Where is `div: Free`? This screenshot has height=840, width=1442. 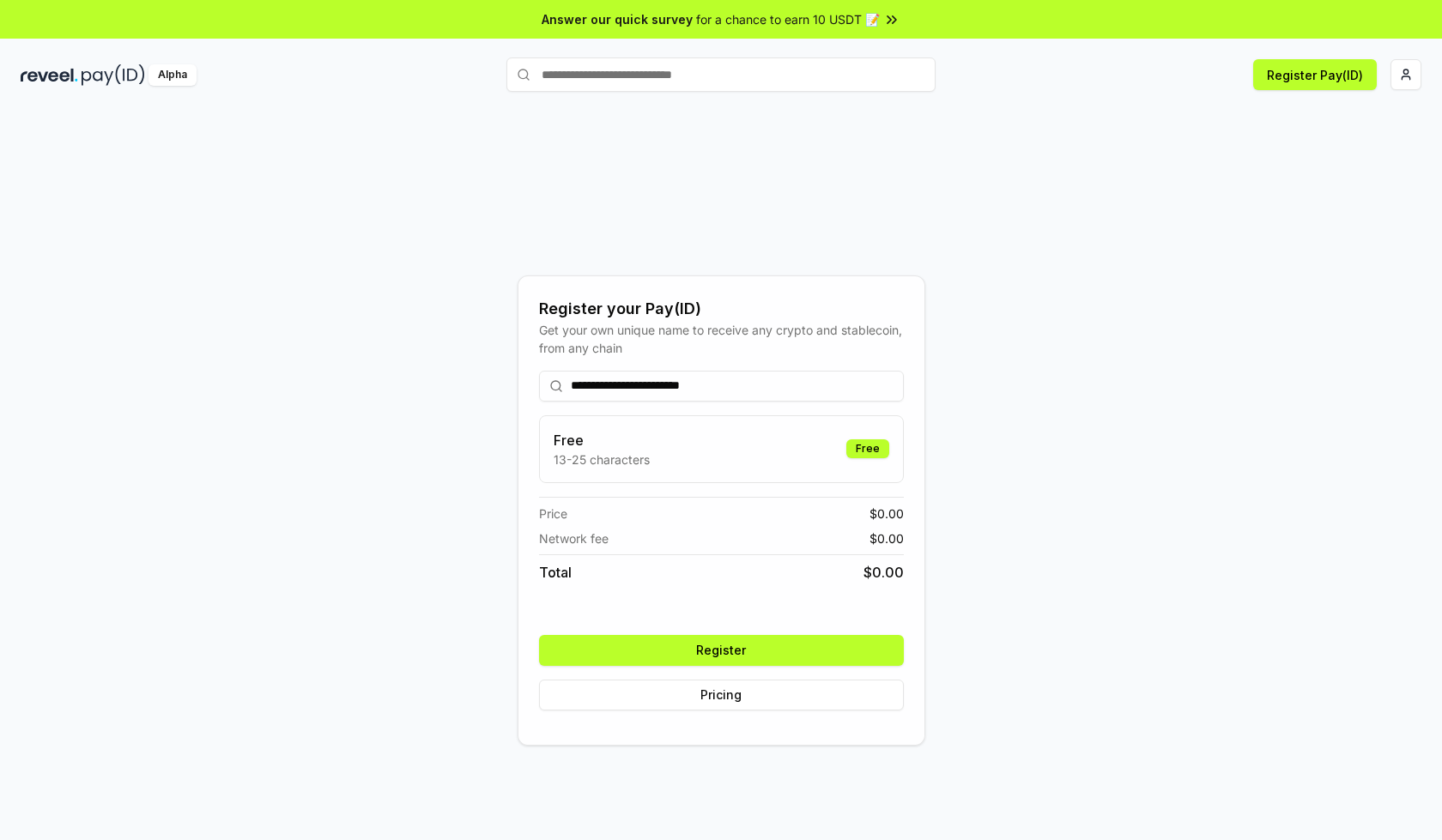 div: Free is located at coordinates (868, 449).